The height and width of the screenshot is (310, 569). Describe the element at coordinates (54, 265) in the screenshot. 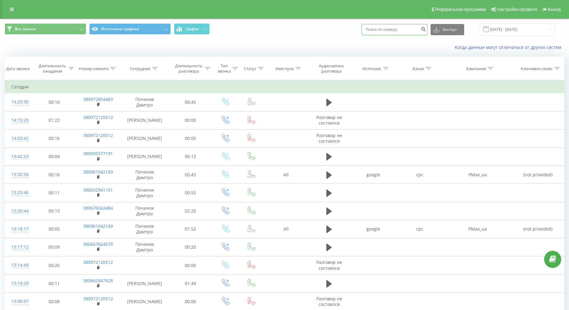

I see `td: 00:26` at that location.